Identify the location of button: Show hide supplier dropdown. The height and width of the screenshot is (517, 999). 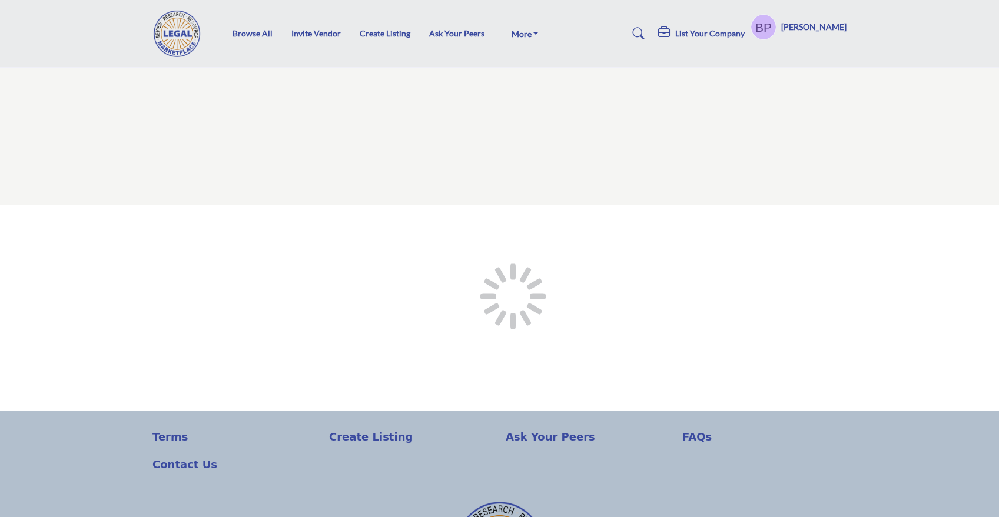
(763, 27).